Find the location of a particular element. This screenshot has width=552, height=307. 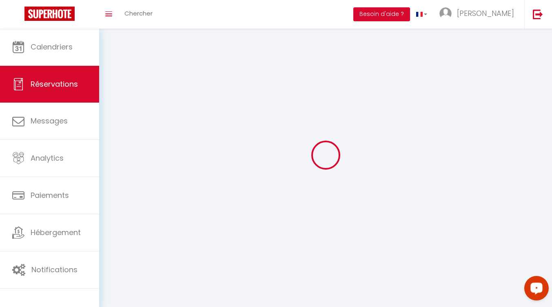

button: Besoin d'aide ? is located at coordinates (382, 14).